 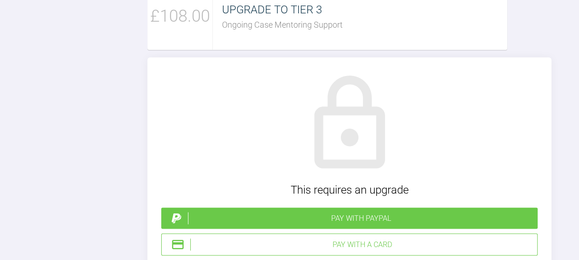 I want to click on div: Pay with PayPal, so click(x=361, y=218).